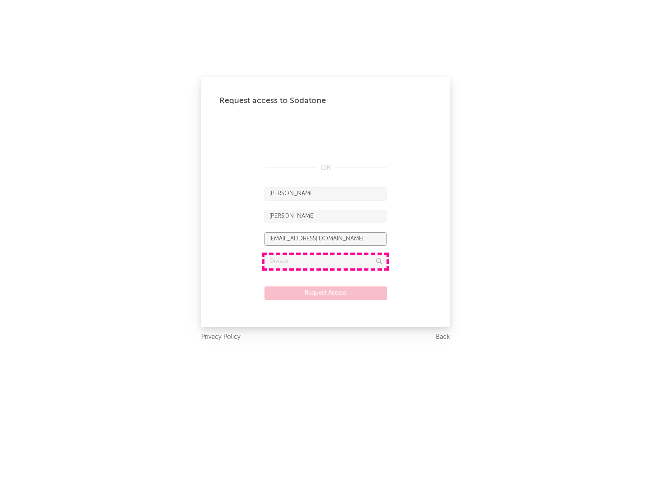  Describe the element at coordinates (326, 101) in the screenshot. I see `div: Request access to Sodatone` at that location.